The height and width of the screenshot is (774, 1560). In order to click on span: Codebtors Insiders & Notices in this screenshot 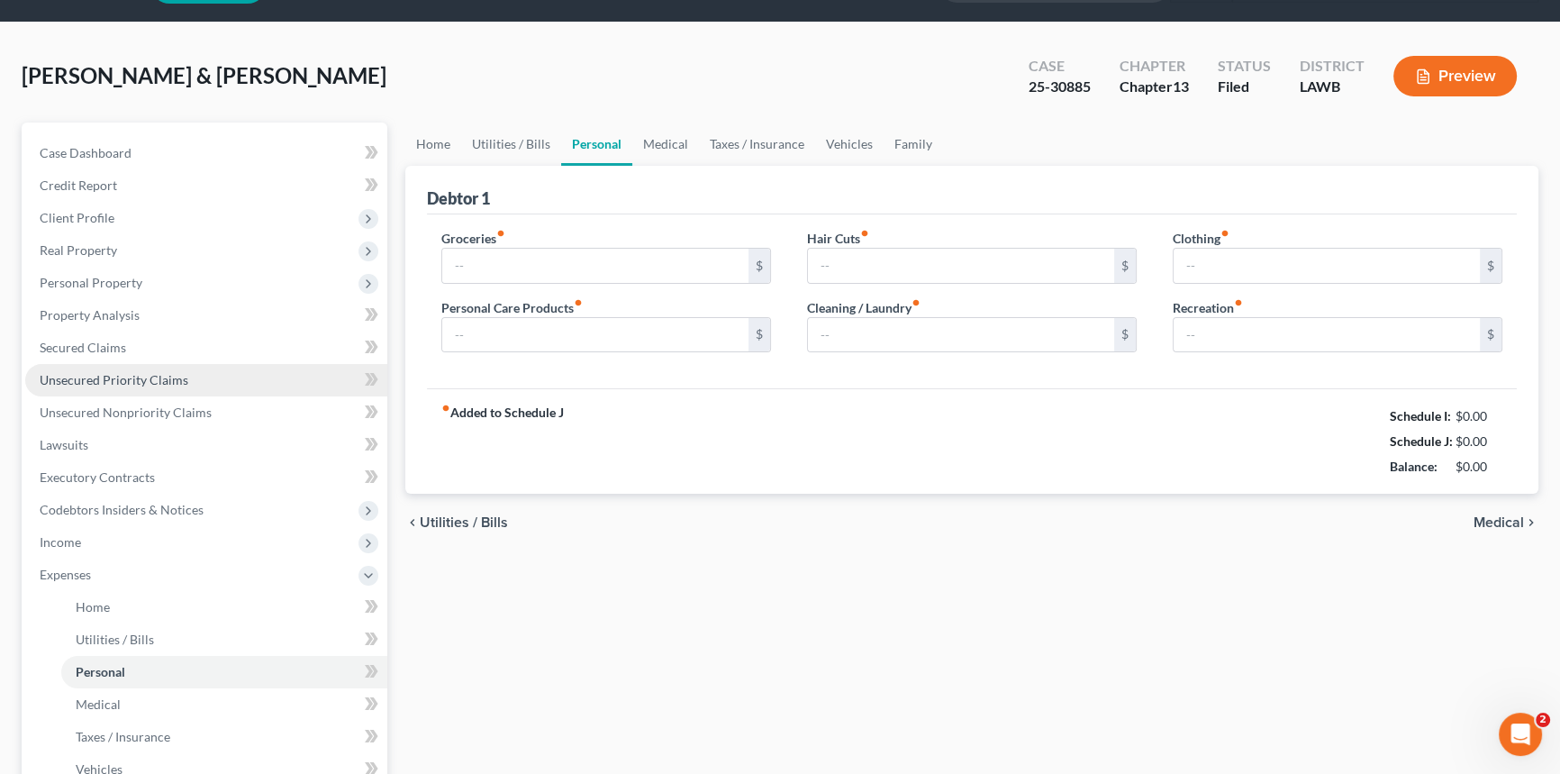, I will do `click(122, 509)`.